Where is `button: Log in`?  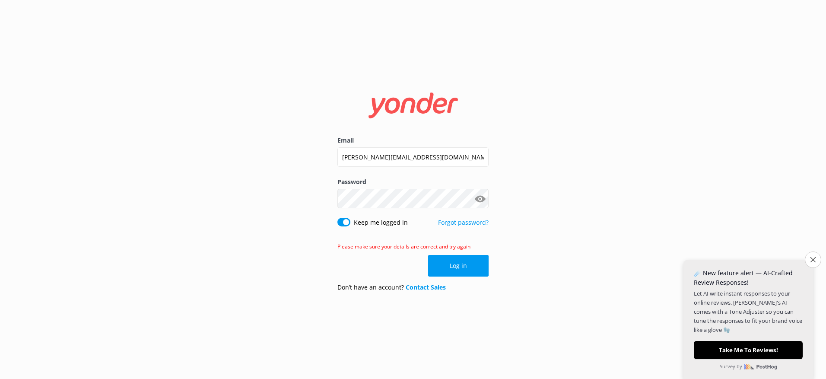
button: Log in is located at coordinates (458, 266).